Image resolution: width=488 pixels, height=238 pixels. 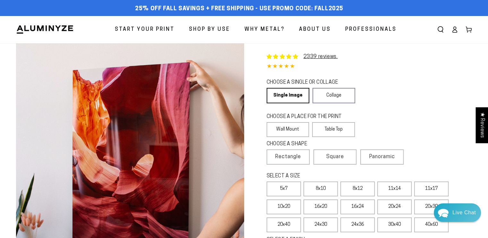 What do you see at coordinates (432, 207) in the screenshot?
I see `label: 20x30` at bounding box center [432, 207].